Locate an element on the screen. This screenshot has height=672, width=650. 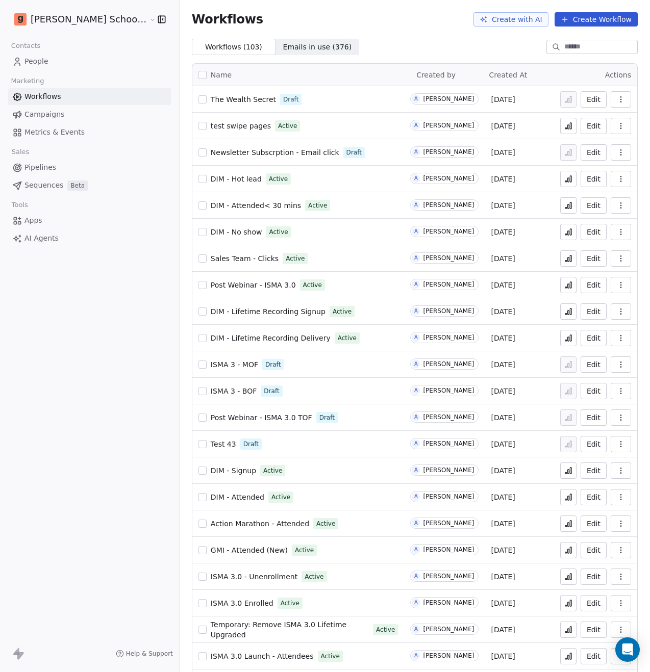
a: Help & Support is located at coordinates (144, 654).